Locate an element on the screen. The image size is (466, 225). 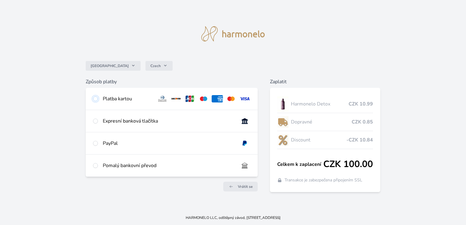
div: Expresní banková tlačítka is located at coordinates (168, 121).